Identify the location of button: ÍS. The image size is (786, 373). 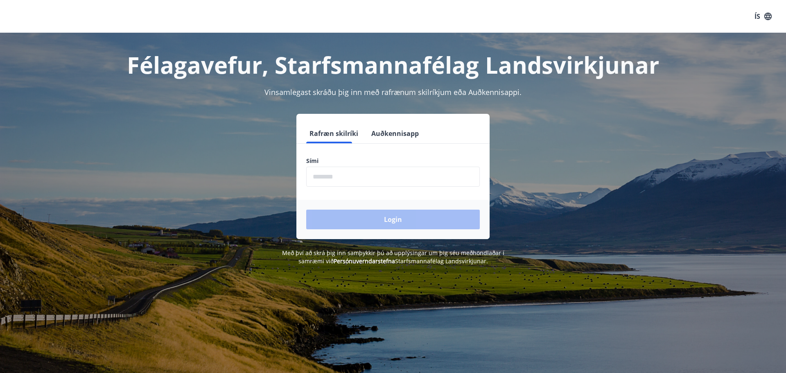
(763, 16).